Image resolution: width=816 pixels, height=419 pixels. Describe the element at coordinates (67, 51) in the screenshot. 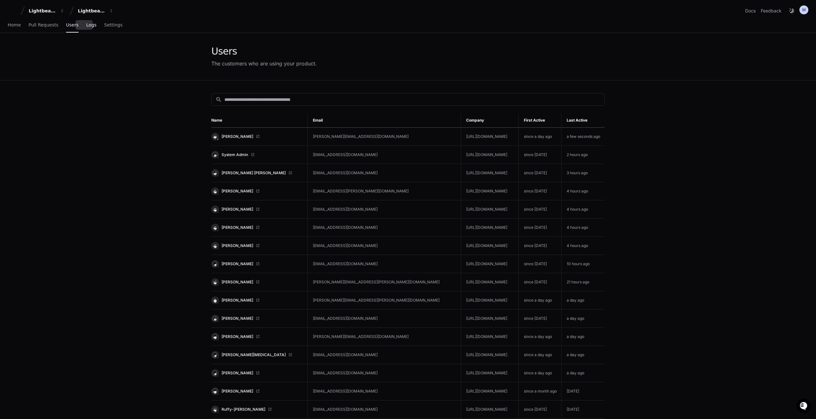

I see `div: Start new chat` at that location.